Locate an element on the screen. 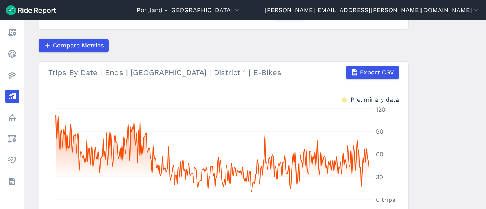  button: Export CSV is located at coordinates (372, 72).